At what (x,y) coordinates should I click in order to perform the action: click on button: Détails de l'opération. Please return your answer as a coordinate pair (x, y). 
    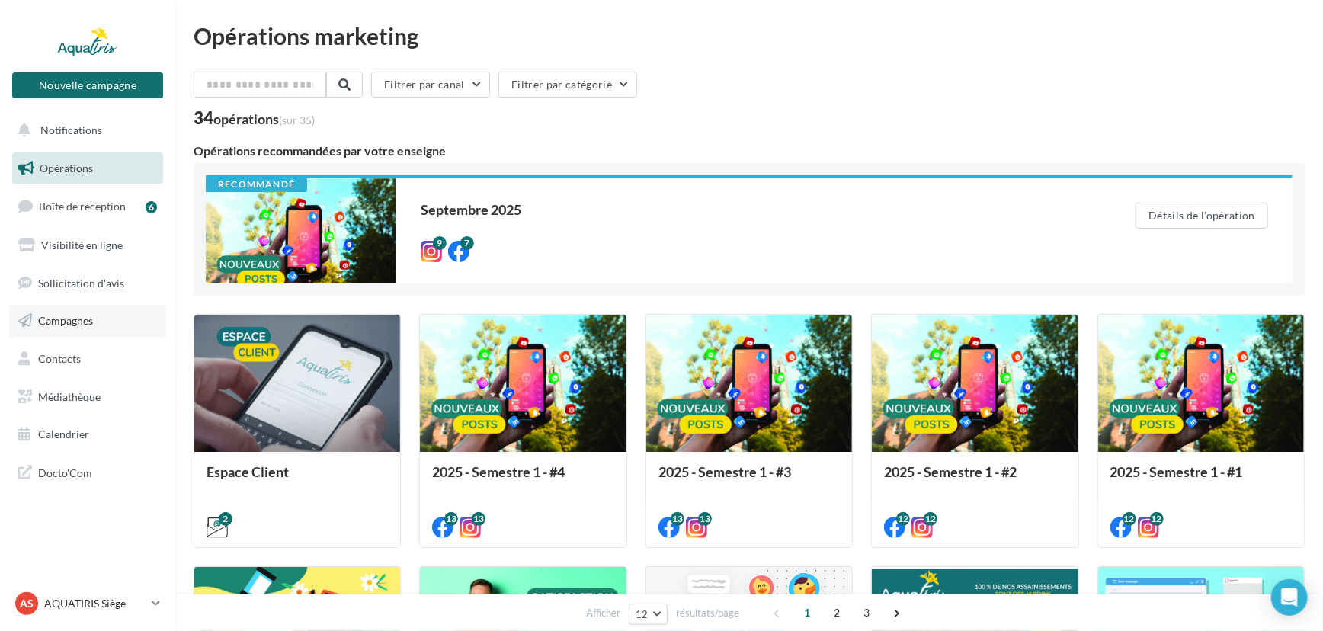
    Looking at the image, I should click on (1202, 216).